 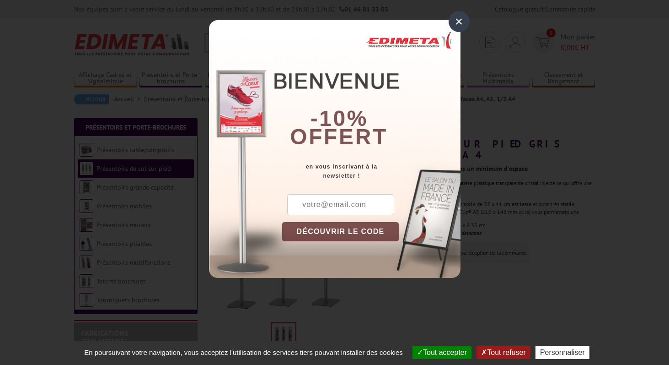 I want to click on div: en vous inscrivant à la newsletter !, so click(x=372, y=171).